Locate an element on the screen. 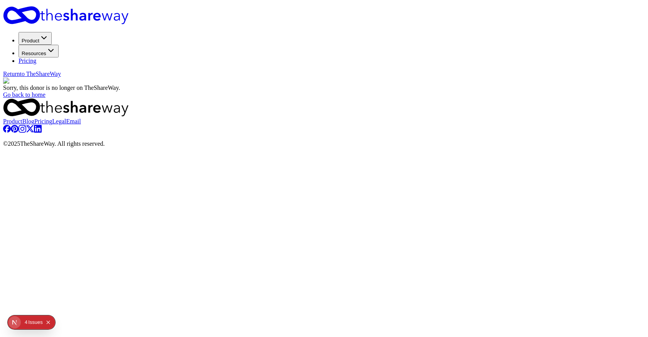 The height and width of the screenshot is (337, 648). nav: quick links is located at coordinates (324, 122).